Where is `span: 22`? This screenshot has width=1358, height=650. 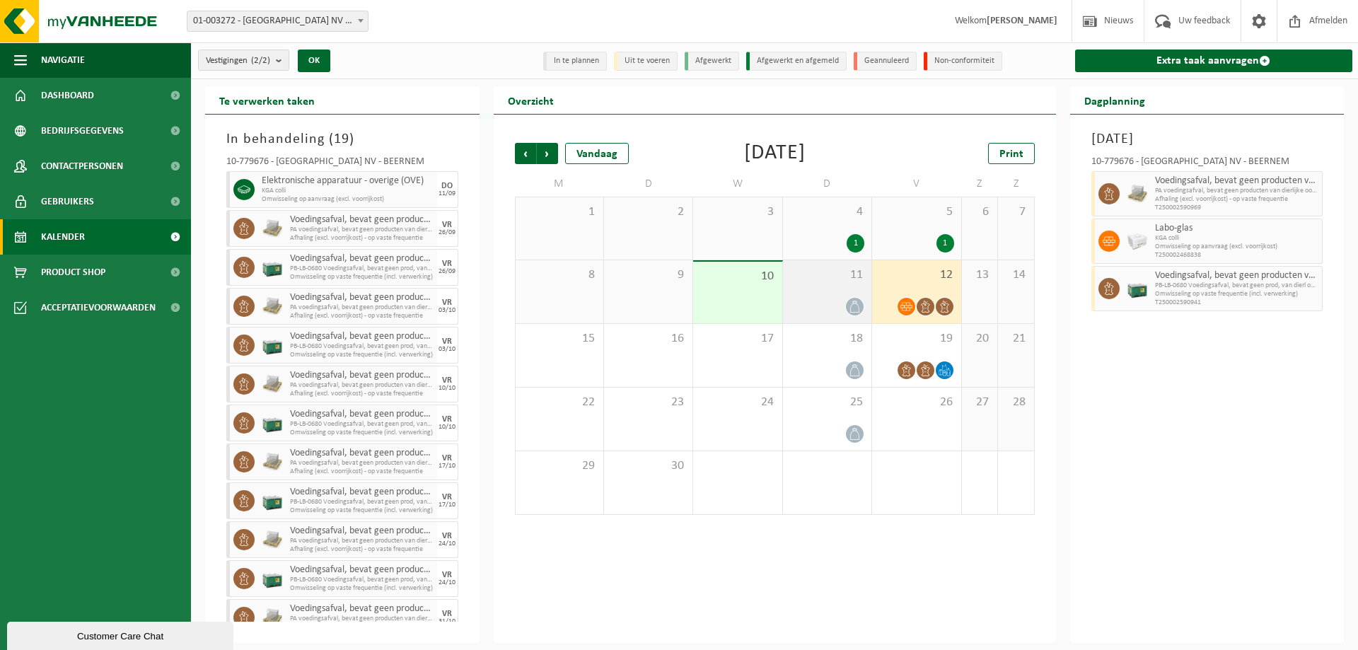
span: 22 is located at coordinates (559, 402).